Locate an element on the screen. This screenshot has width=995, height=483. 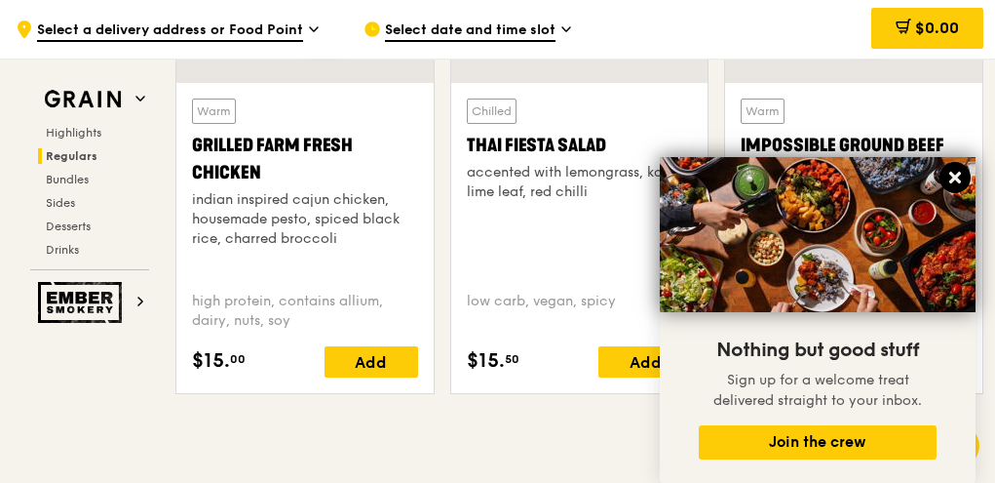
button: Close is located at coordinates (955, 177).